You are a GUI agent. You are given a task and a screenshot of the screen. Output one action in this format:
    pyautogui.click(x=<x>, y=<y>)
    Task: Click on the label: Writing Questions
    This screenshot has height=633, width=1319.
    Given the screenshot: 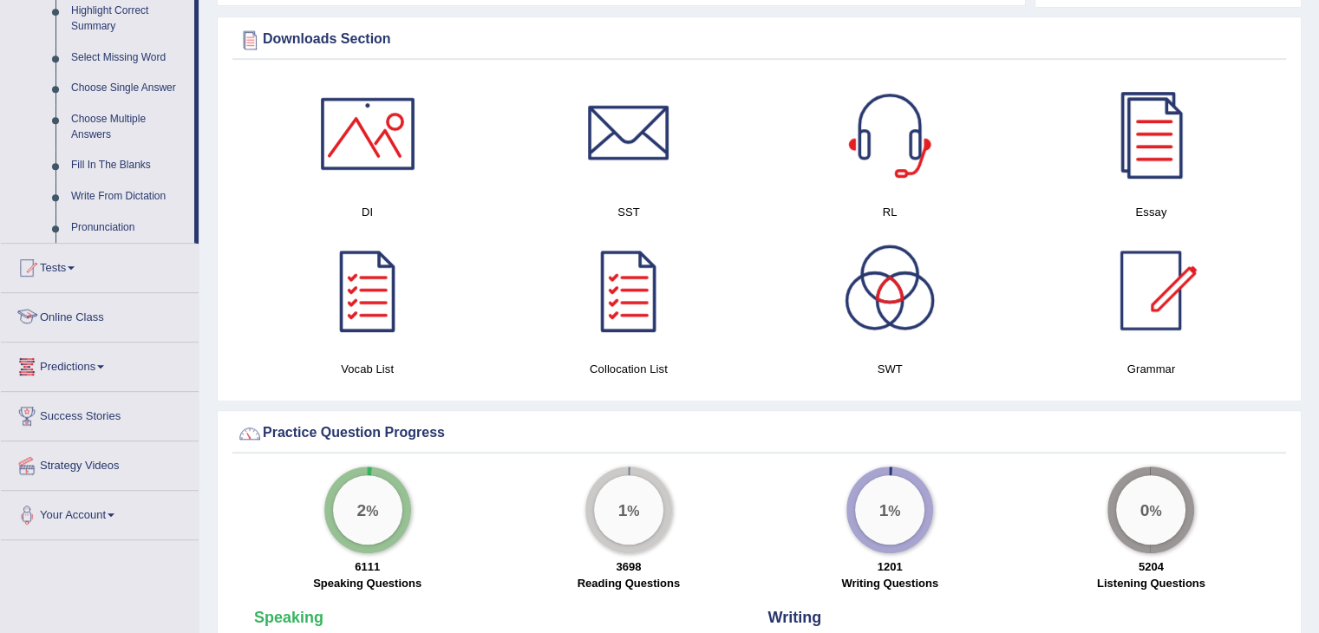 What is the action you would take?
    pyautogui.click(x=890, y=583)
    